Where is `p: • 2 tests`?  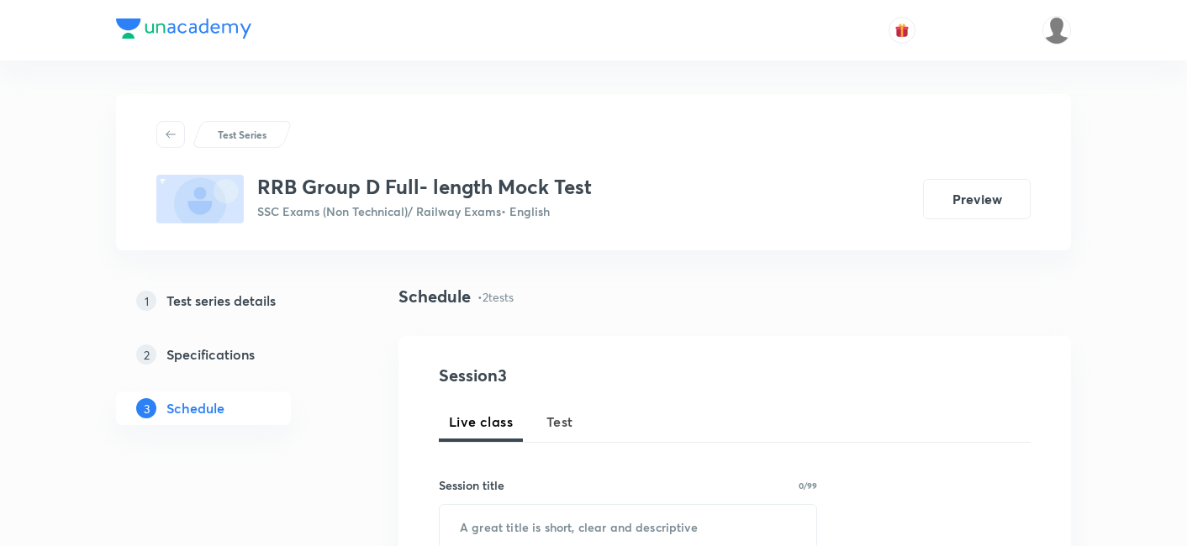 p: • 2 tests is located at coordinates (495, 297).